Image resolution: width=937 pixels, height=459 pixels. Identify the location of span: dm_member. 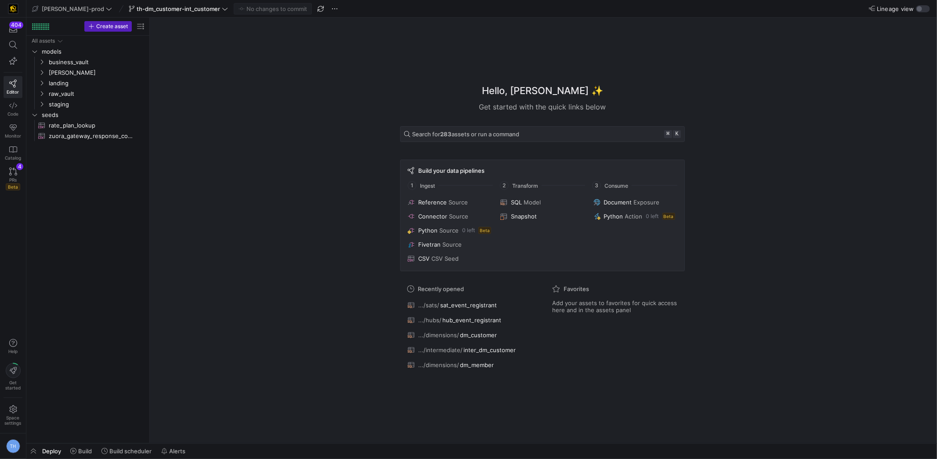
(477, 365).